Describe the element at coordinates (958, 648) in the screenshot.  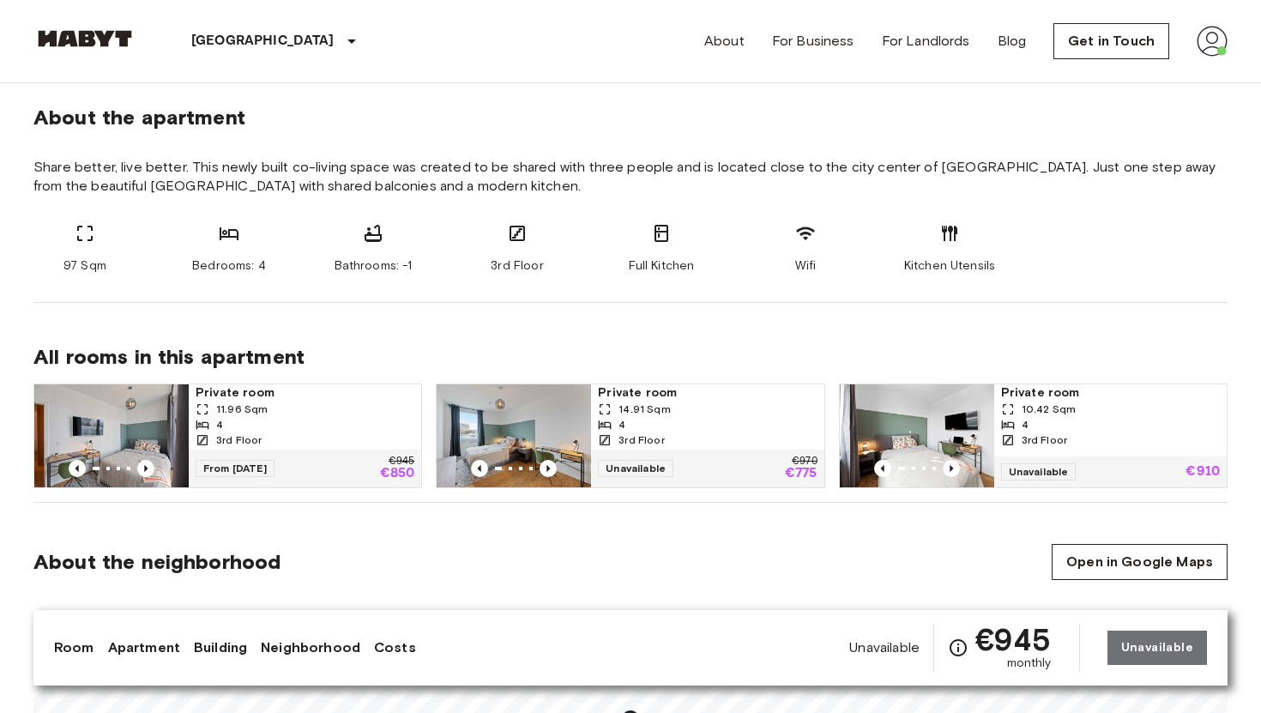
I see `svg: Check cost overview for full price breakdown. Please note that discounts apply to new joiners onl...` at that location.